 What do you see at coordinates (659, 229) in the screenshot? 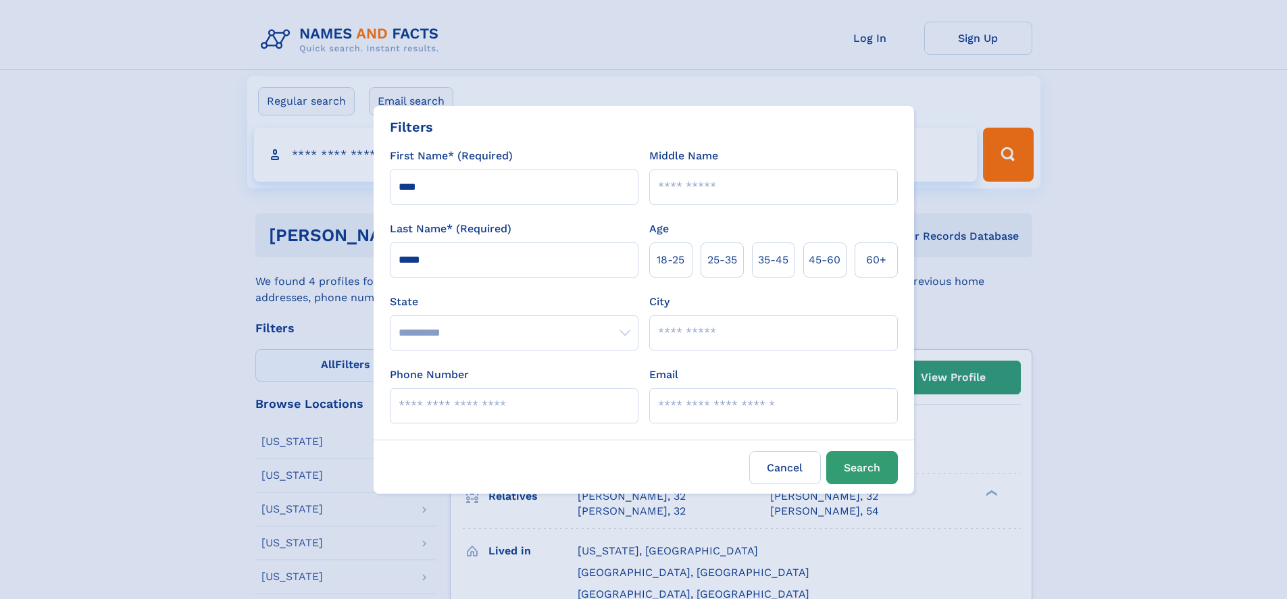
I see `label: Age` at bounding box center [659, 229].